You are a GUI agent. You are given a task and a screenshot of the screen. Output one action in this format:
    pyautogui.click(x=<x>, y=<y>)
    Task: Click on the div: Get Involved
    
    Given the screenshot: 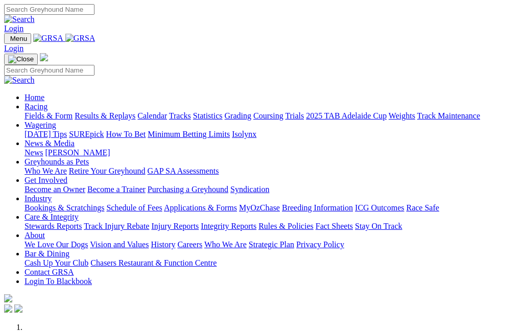 What is the action you would take?
    pyautogui.click(x=272, y=189)
    